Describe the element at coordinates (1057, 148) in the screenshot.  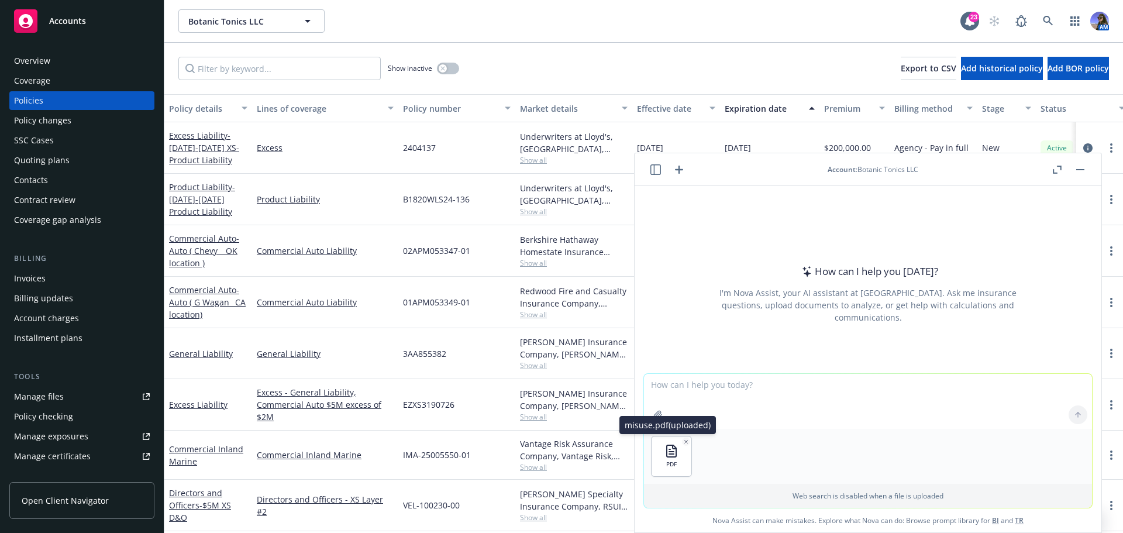
I see `span: Active` at that location.